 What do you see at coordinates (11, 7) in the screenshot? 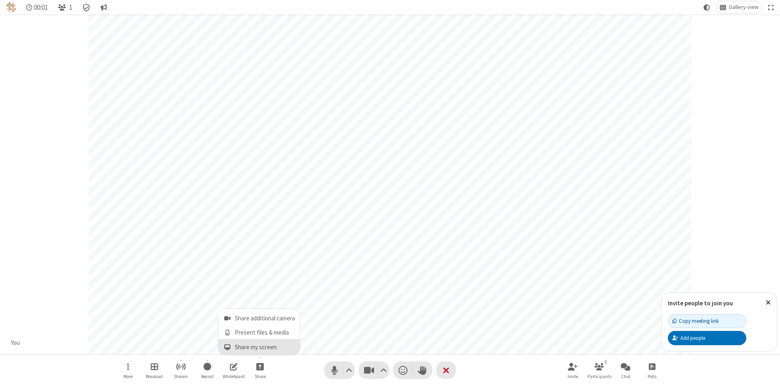
I see `img: QA Selenium DO NOT DELETE OR CHANGE` at bounding box center [11, 7].